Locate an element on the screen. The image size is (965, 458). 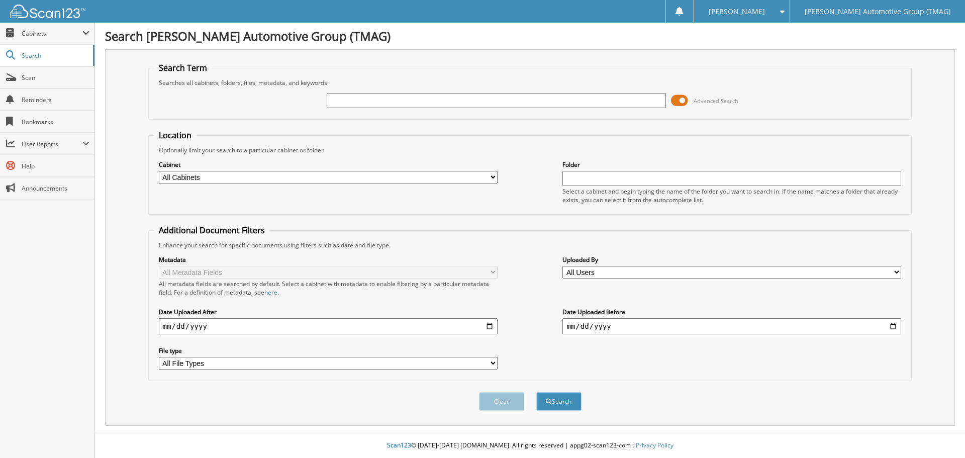
span: Advanced Search is located at coordinates (715, 100).